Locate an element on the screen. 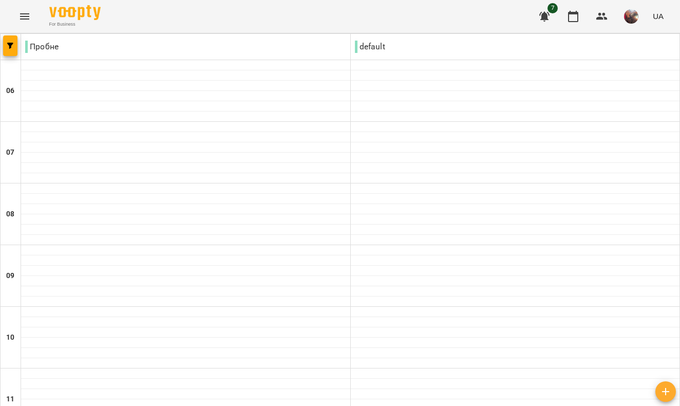 Image resolution: width=680 pixels, height=406 pixels. span: UA is located at coordinates (658, 16).